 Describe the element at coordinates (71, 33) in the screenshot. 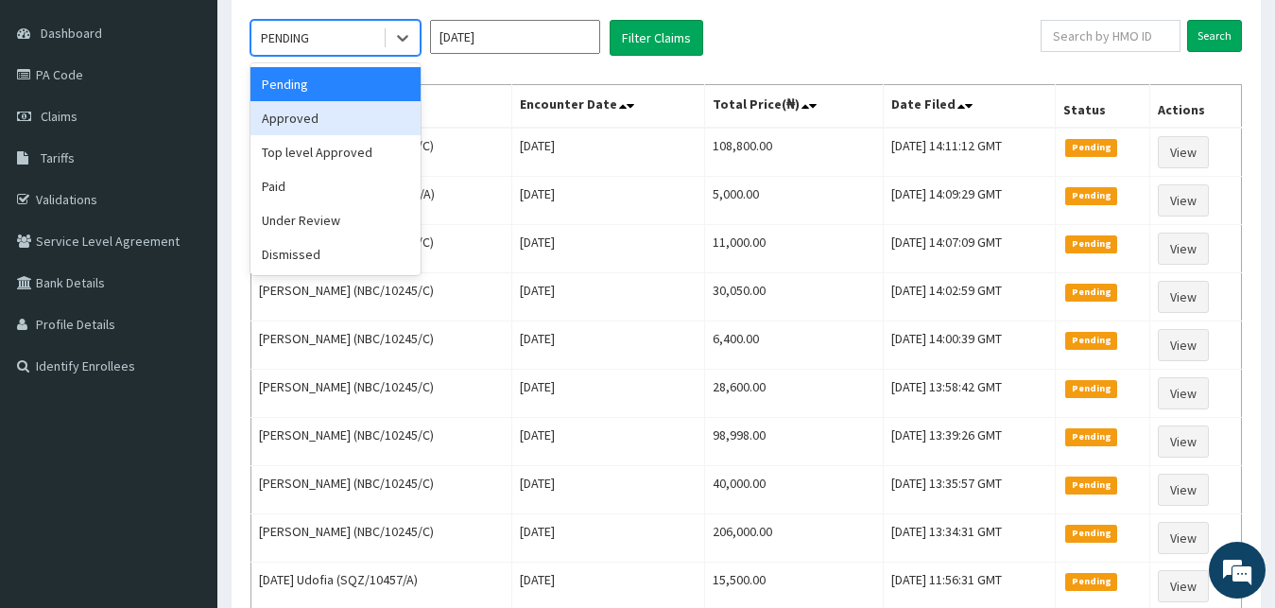

I see `span: Dashboard` at that location.